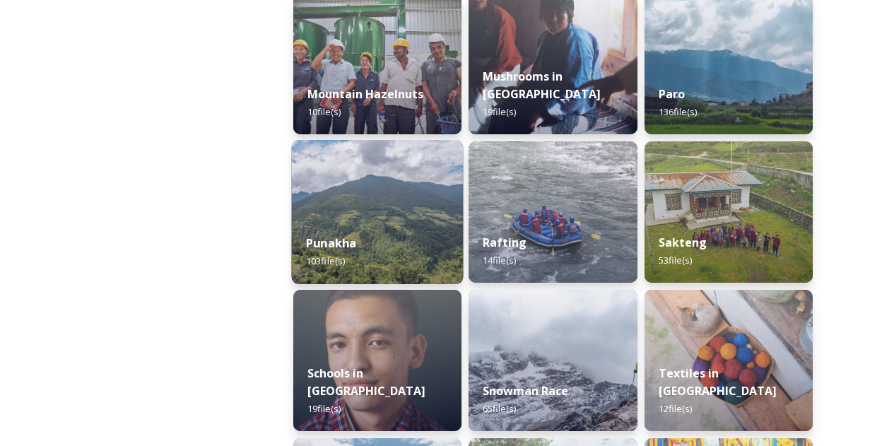 This screenshot has width=894, height=446. Describe the element at coordinates (365, 94) in the screenshot. I see `strong: Mountain Hazelnuts` at that location.